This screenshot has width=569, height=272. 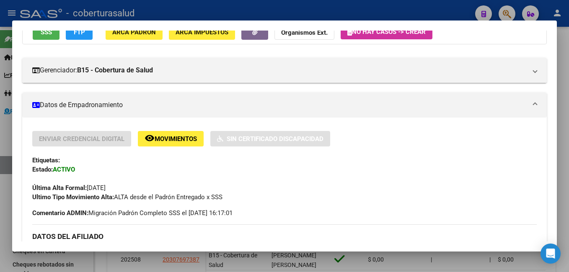 What do you see at coordinates (82, 139) in the screenshot?
I see `button: Enviar Credencial Digital` at bounding box center [82, 139].